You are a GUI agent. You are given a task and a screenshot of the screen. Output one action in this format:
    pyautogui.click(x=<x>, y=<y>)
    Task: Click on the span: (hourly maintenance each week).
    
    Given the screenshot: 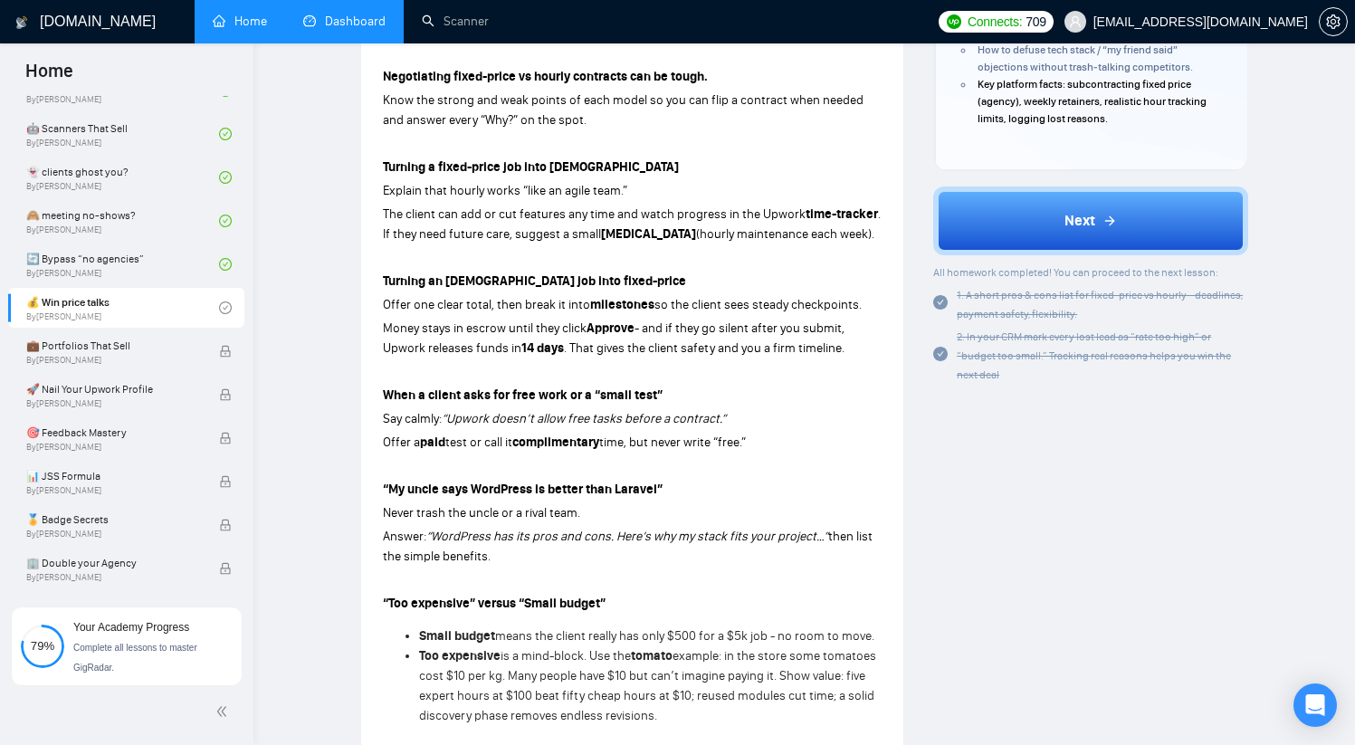 What is the action you would take?
    pyautogui.click(x=785, y=233)
    